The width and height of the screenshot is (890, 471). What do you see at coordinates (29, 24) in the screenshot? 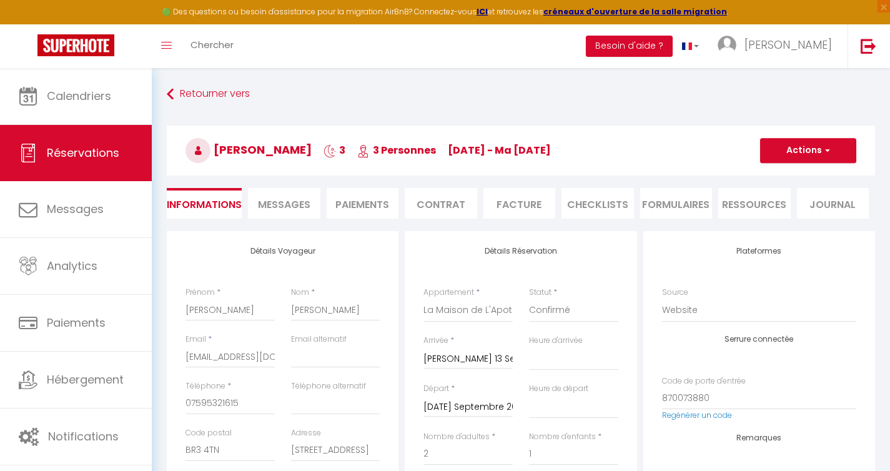
I see `button: Ouvrir le widget de chat LiveChat` at bounding box center [29, 24].